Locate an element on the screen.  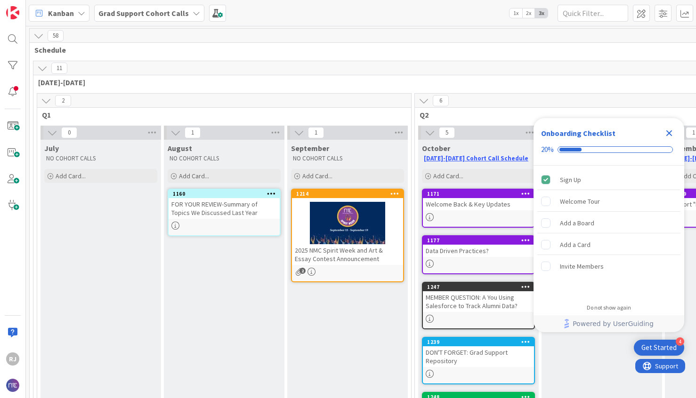
div: Add a Board is incomplete. is located at coordinates (609, 223).